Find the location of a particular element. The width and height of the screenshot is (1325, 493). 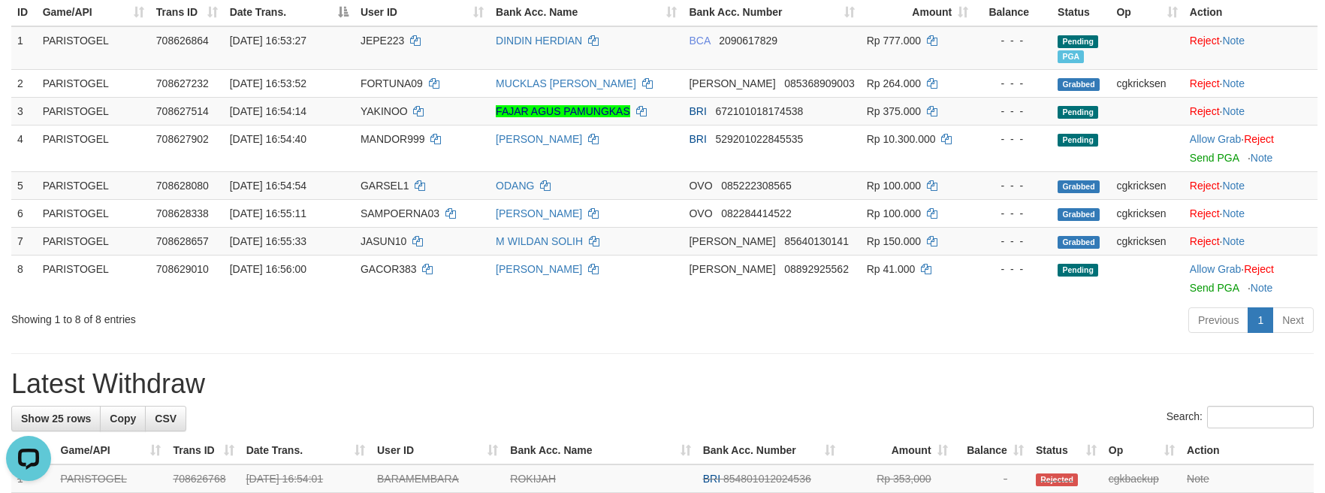

span: BRI is located at coordinates (697, 111).